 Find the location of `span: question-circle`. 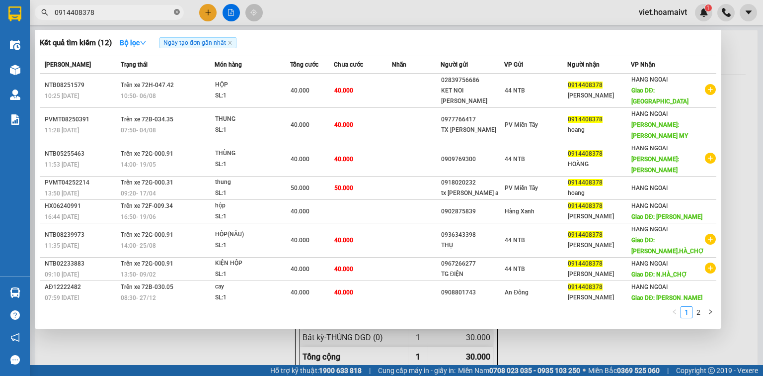

span: question-circle is located at coordinates (15, 314).